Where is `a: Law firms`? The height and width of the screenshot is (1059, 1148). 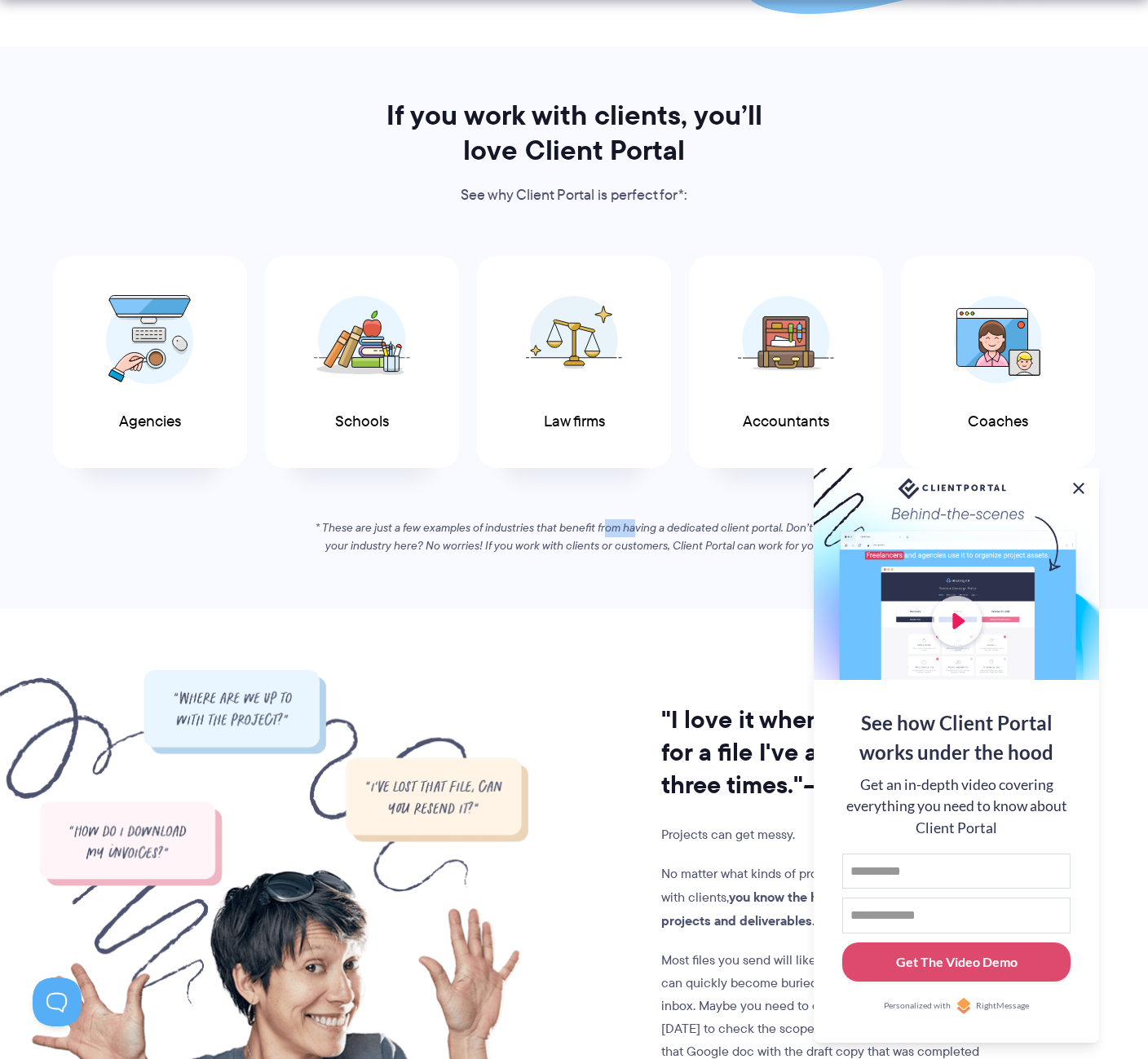 a: Law firms is located at coordinates (574, 361).